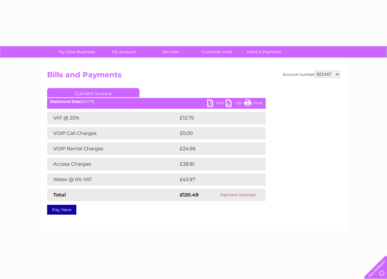 Image resolution: width=387 pixels, height=279 pixels. What do you see at coordinates (216, 149) in the screenshot?
I see `td: £24.96` at bounding box center [216, 149].